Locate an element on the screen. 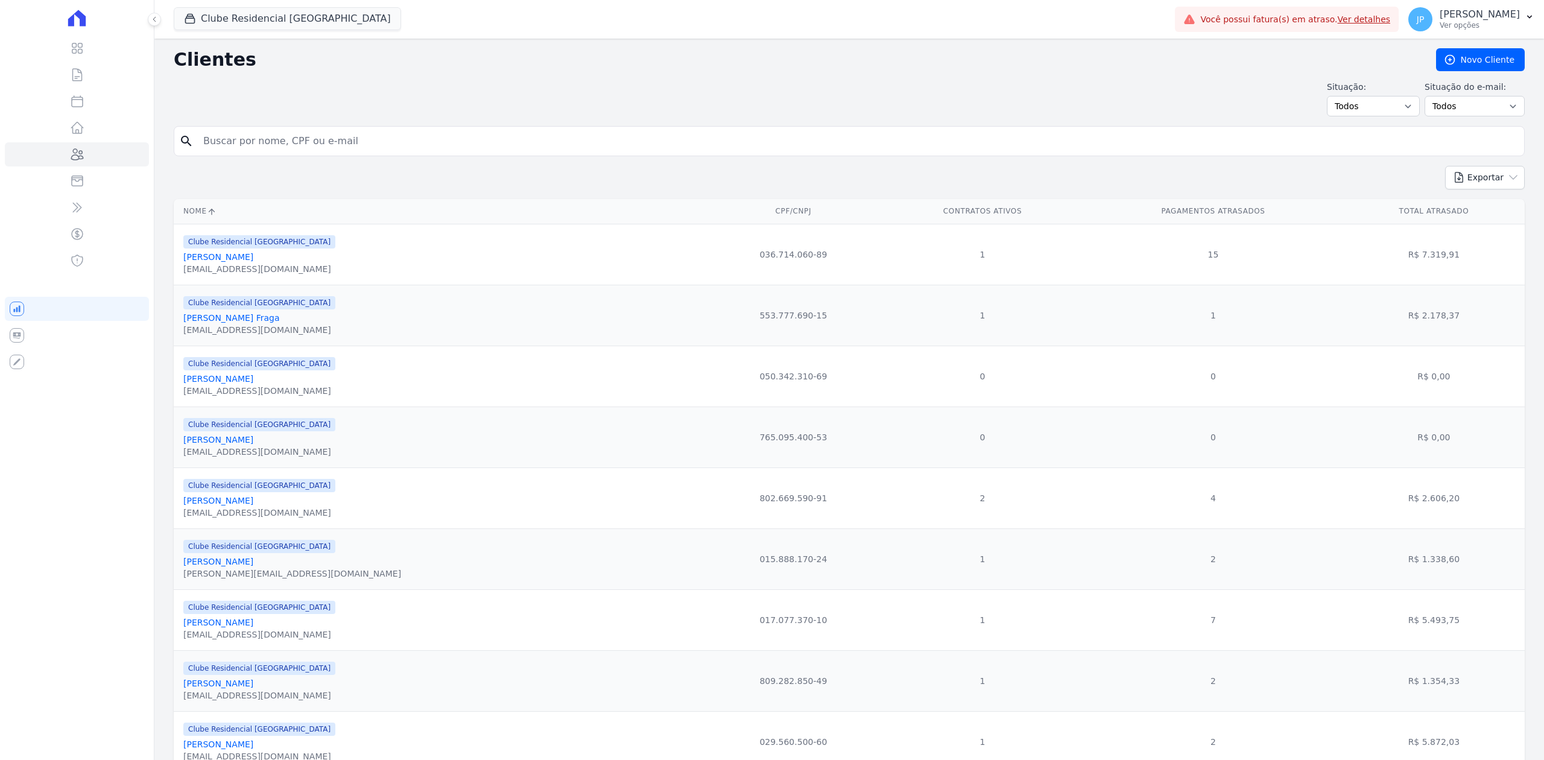 The height and width of the screenshot is (760, 1544). span: Você possui fatura(s) em atraso. is located at coordinates (1295, 19).